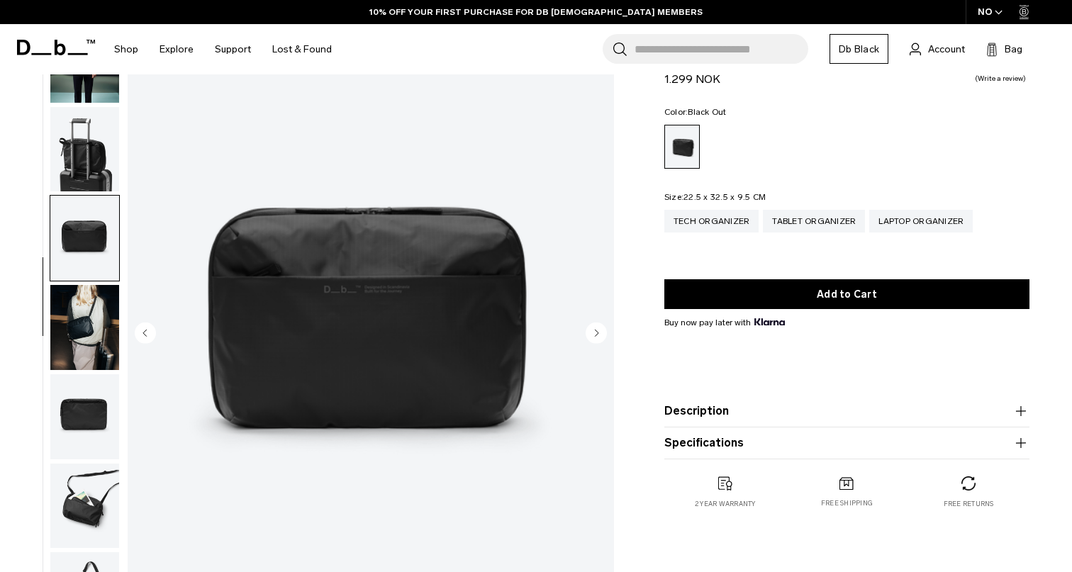 This screenshot has width=1072, height=572. I want to click on span: 1.299 NOK, so click(692, 79).